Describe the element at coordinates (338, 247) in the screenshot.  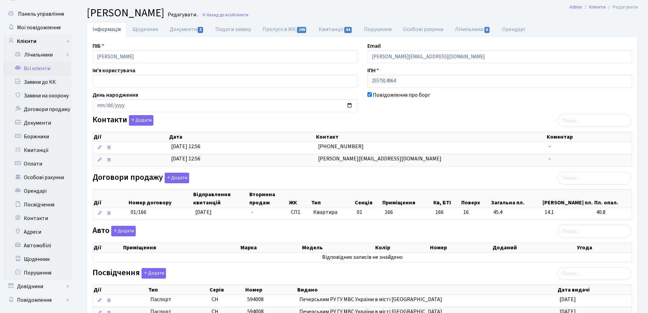
I see `th: Модель` at that location.